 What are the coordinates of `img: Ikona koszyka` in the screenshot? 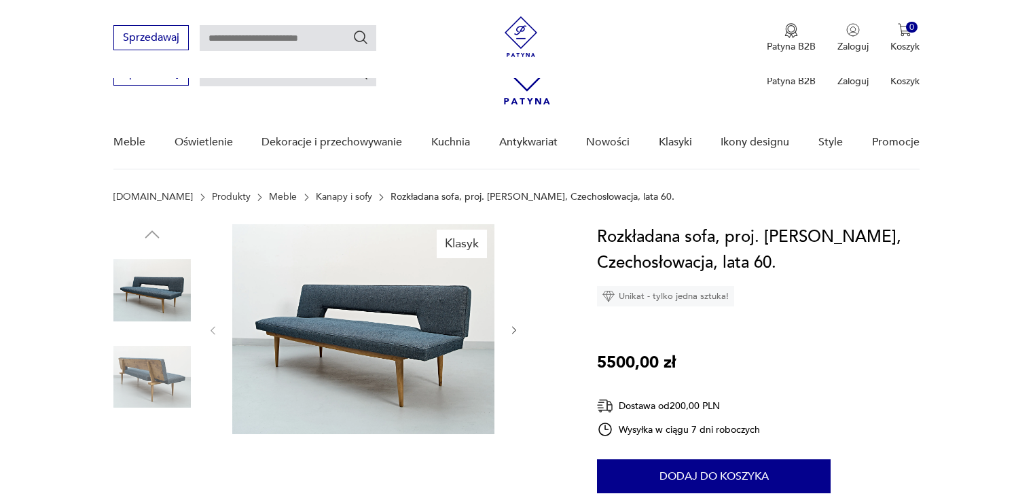 It's located at (905, 30).